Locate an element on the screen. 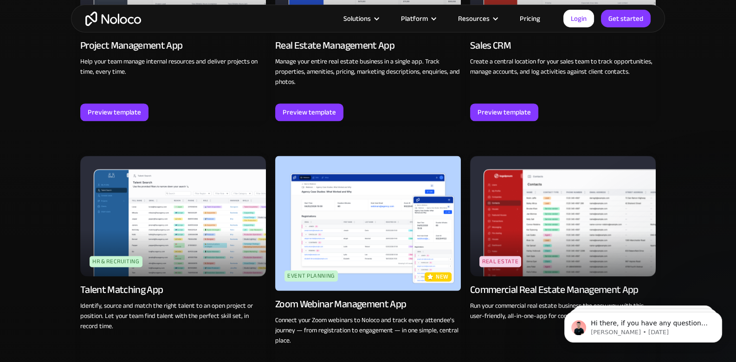 Image resolution: width=736 pixels, height=362 pixels. div: Commercial Real Estate Management App is located at coordinates (554, 290).